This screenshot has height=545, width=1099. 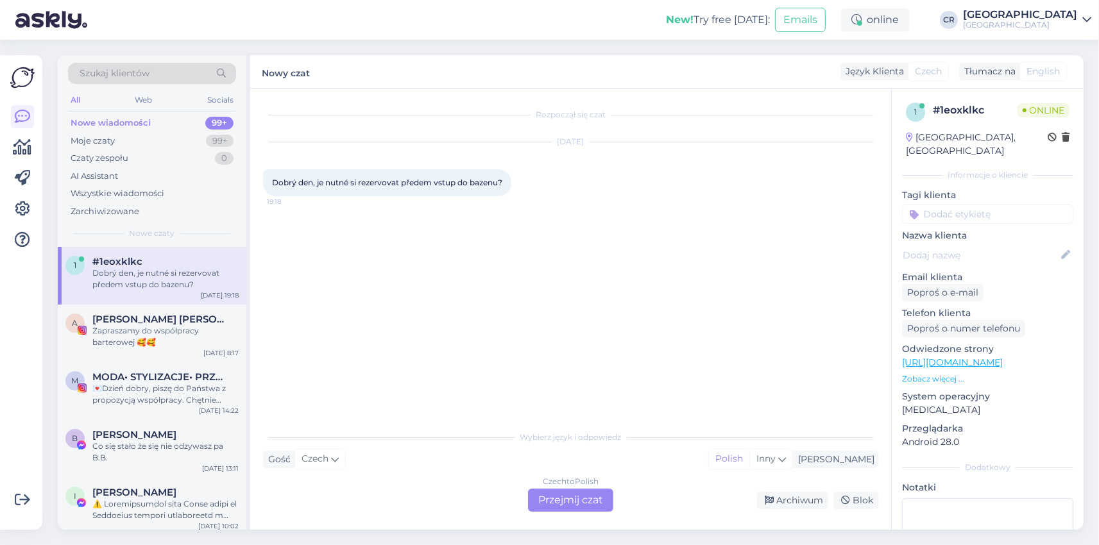 What do you see at coordinates (570, 500) in the screenshot?
I see `div: Przejmij czat` at bounding box center [570, 500].